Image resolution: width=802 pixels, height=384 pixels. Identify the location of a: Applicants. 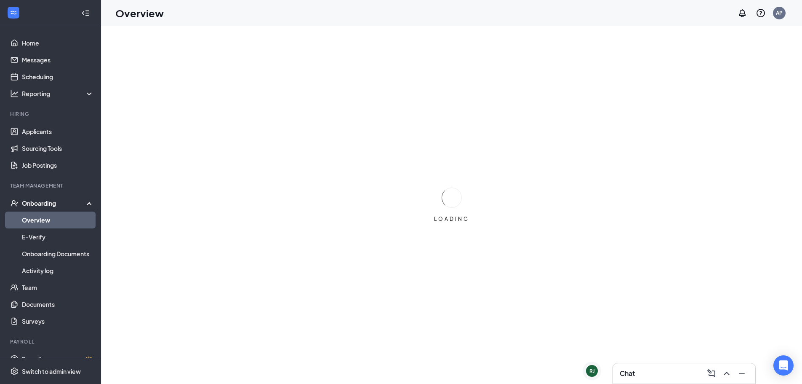
(58, 131).